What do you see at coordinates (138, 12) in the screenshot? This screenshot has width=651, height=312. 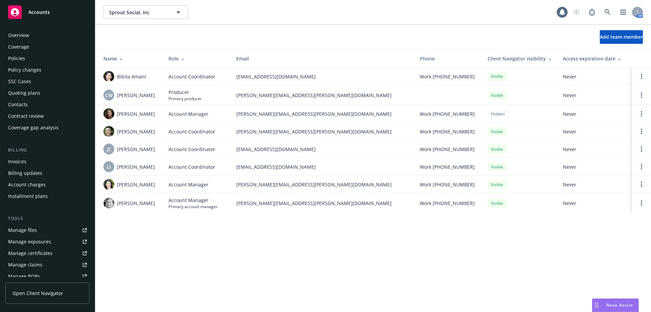 I see `span: Sprout Social, Inc` at bounding box center [138, 12].